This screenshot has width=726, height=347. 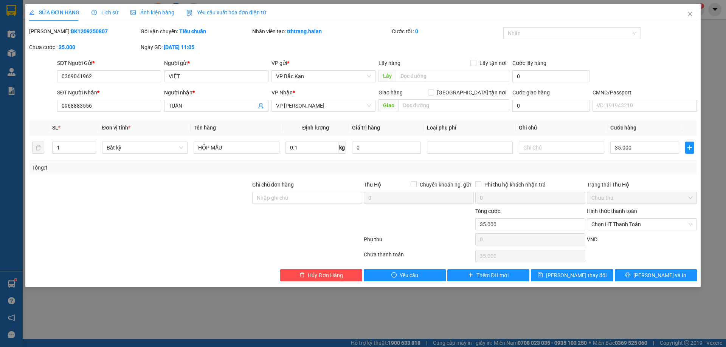 What do you see at coordinates (551, 76) in the screenshot?
I see `input: Cước lấy hàng` at bounding box center [551, 76].